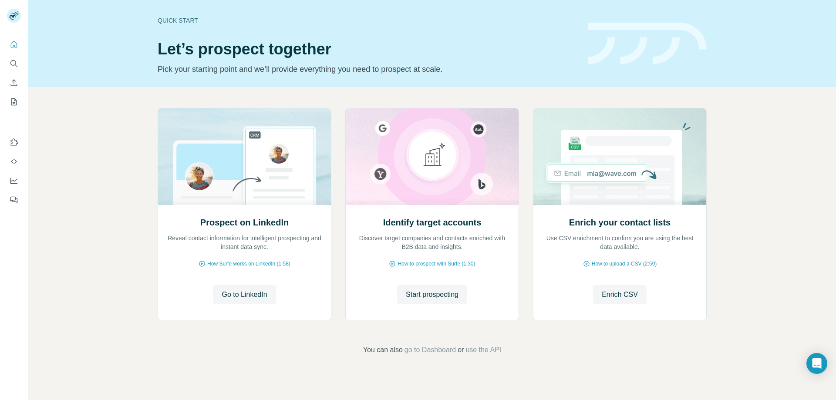 The width and height of the screenshot is (836, 400). Describe the element at coordinates (436, 264) in the screenshot. I see `span: How to prospect with Surfe (1:30)` at that location.